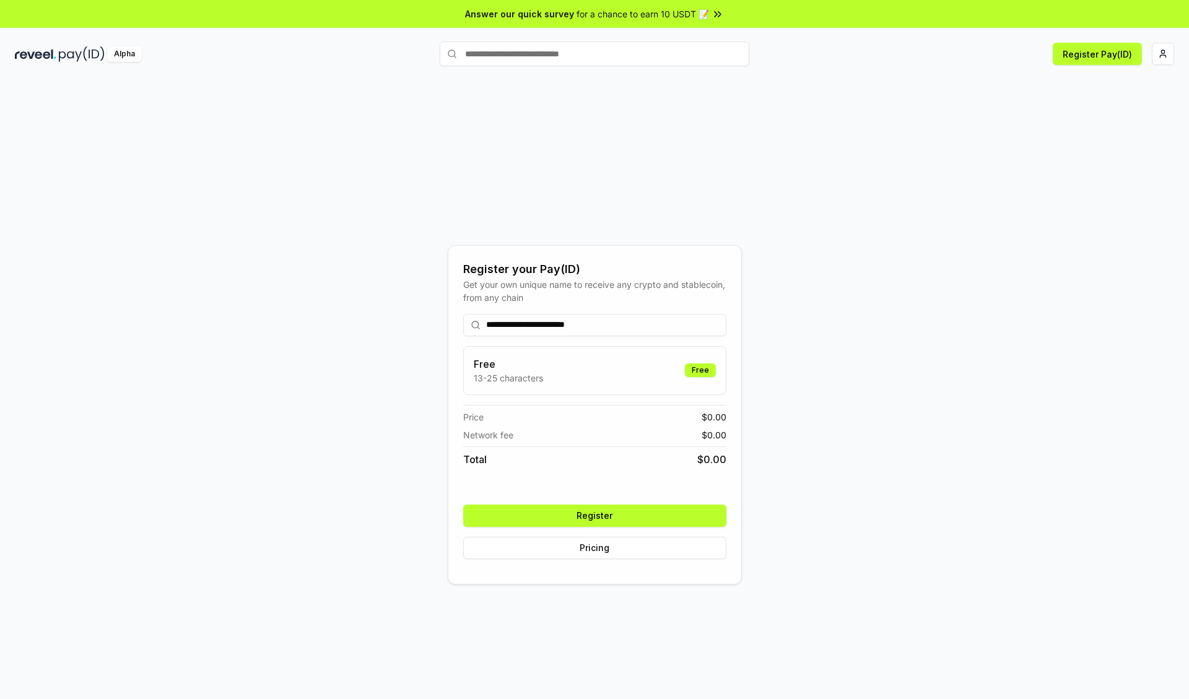 This screenshot has width=1189, height=699. What do you see at coordinates (643, 14) in the screenshot?
I see `span: for a chance to earn 10 USDT 📝` at bounding box center [643, 14].